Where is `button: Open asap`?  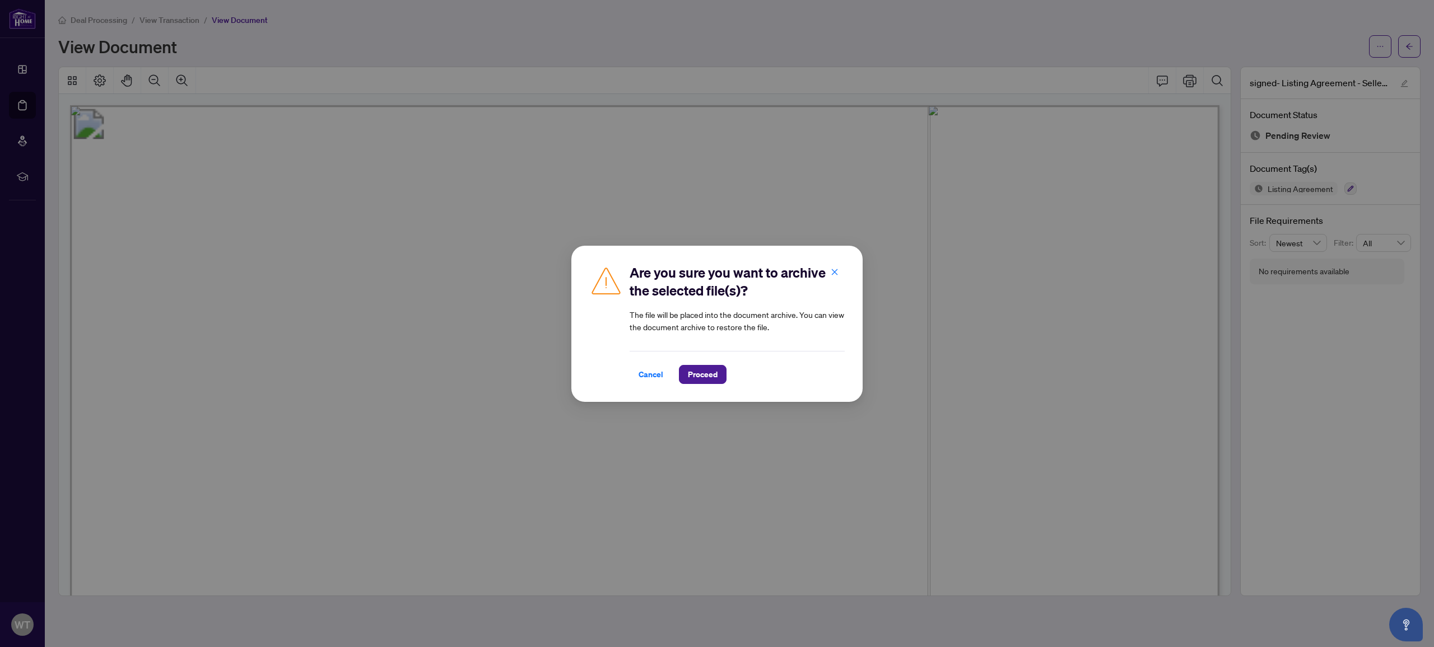 button: Open asap is located at coordinates (1406, 625).